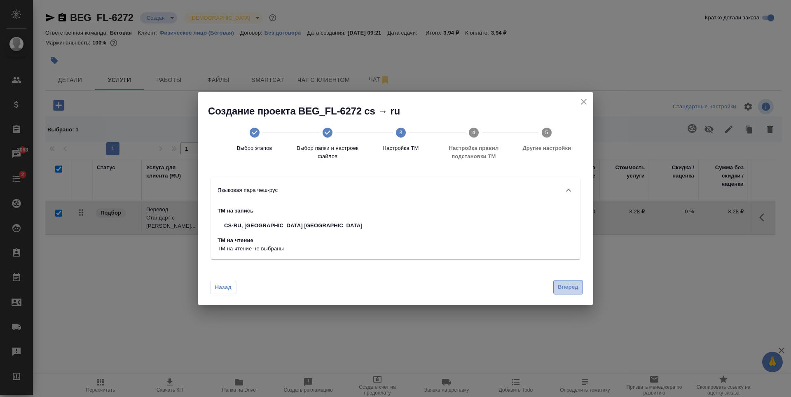 This screenshot has height=397, width=791. Describe the element at coordinates (474, 132) in the screenshot. I see `text: 4` at that location.